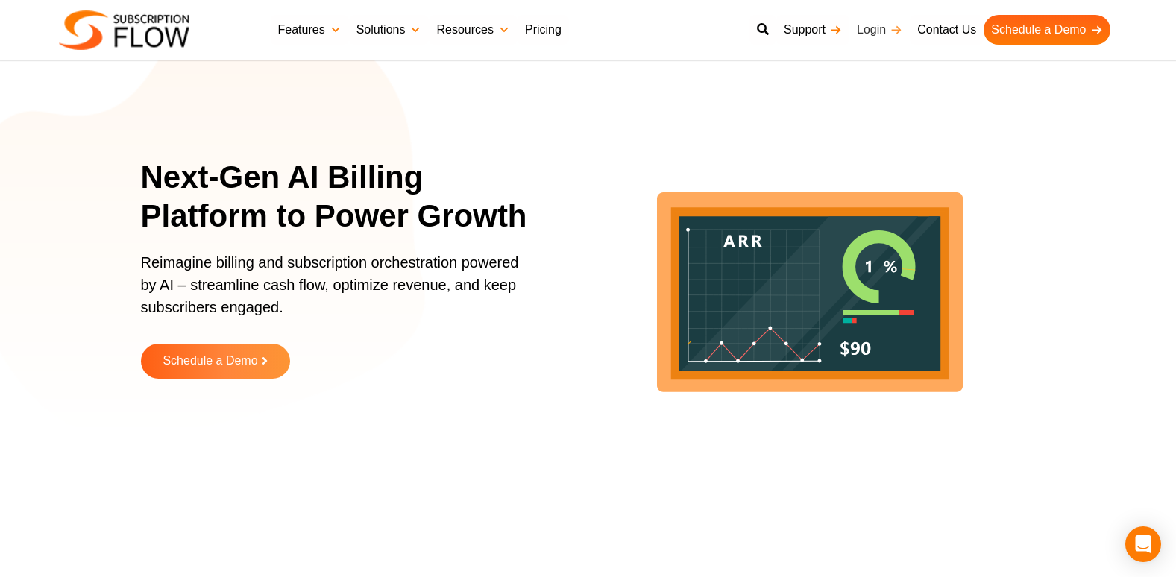  What do you see at coordinates (473, 30) in the screenshot?
I see `a: Resources` at bounding box center [473, 30].